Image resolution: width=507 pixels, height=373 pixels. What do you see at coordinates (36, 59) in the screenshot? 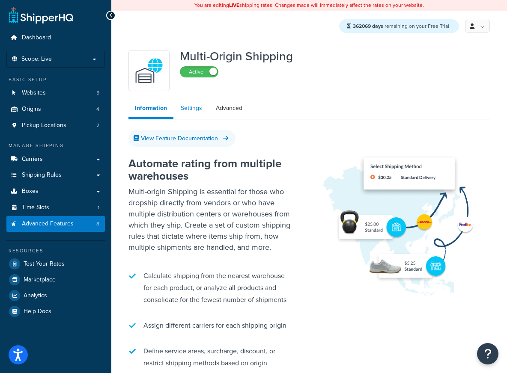
I see `span: Scope: Live` at bounding box center [36, 59].